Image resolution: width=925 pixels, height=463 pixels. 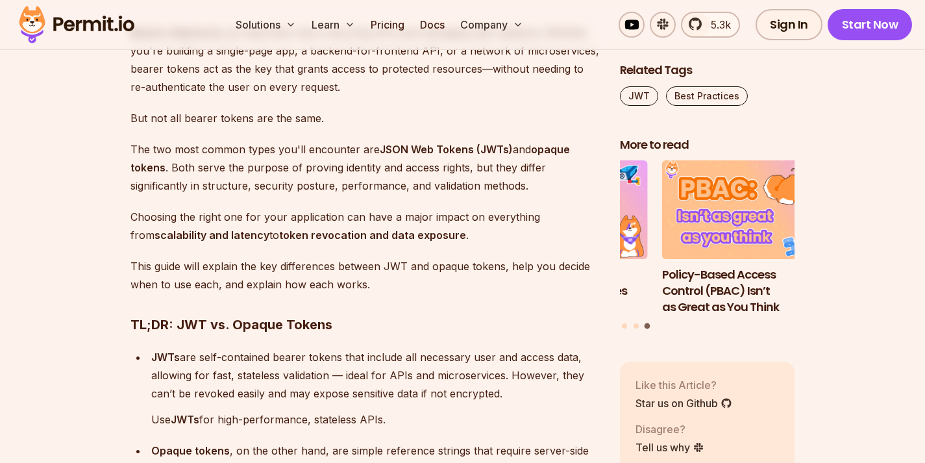 I want to click on a: Docs, so click(x=432, y=25).